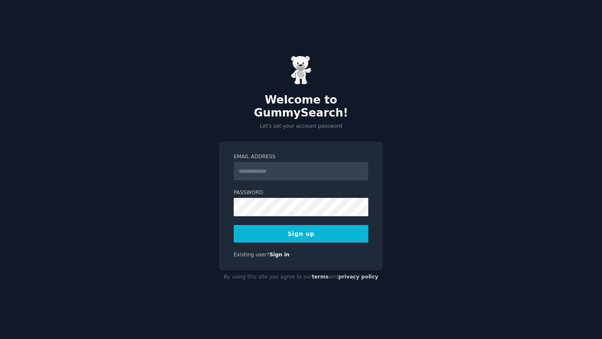  What do you see at coordinates (301, 193) in the screenshot?
I see `label: Password` at bounding box center [301, 193].